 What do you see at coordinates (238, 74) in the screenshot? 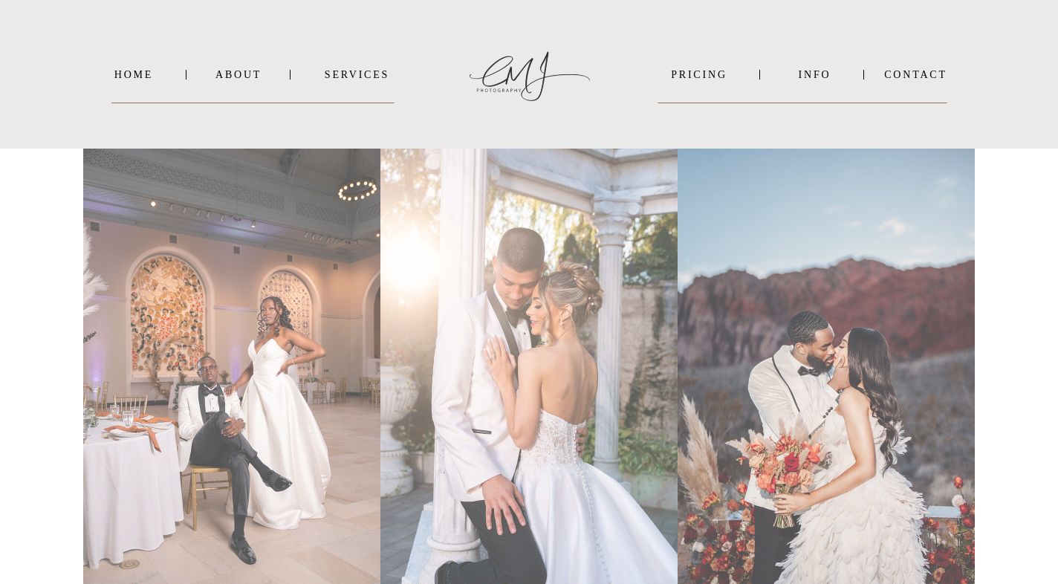
I see `a: About` at bounding box center [238, 74].